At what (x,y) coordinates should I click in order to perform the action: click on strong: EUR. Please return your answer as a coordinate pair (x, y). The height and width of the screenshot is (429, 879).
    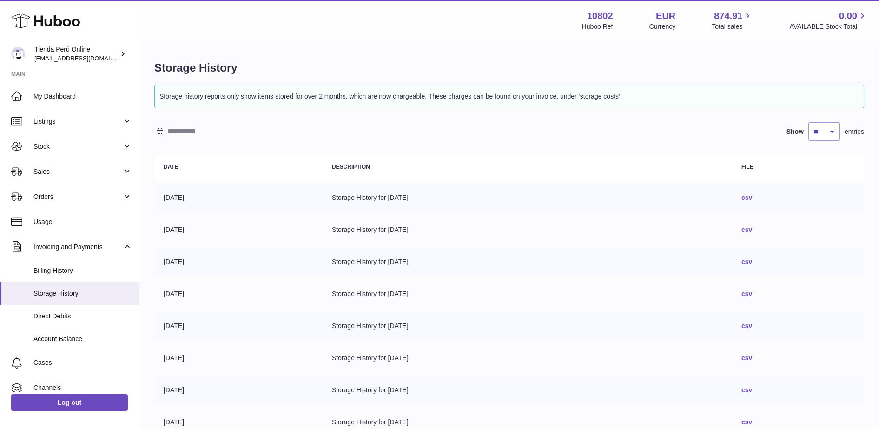
    Looking at the image, I should click on (666, 16).